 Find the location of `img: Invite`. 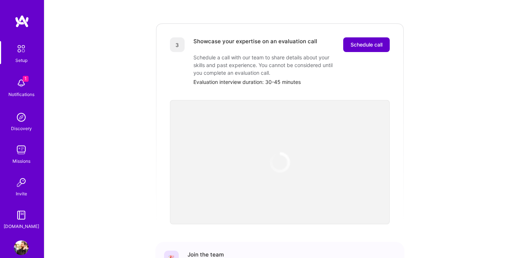

img: Invite is located at coordinates (21, 182).